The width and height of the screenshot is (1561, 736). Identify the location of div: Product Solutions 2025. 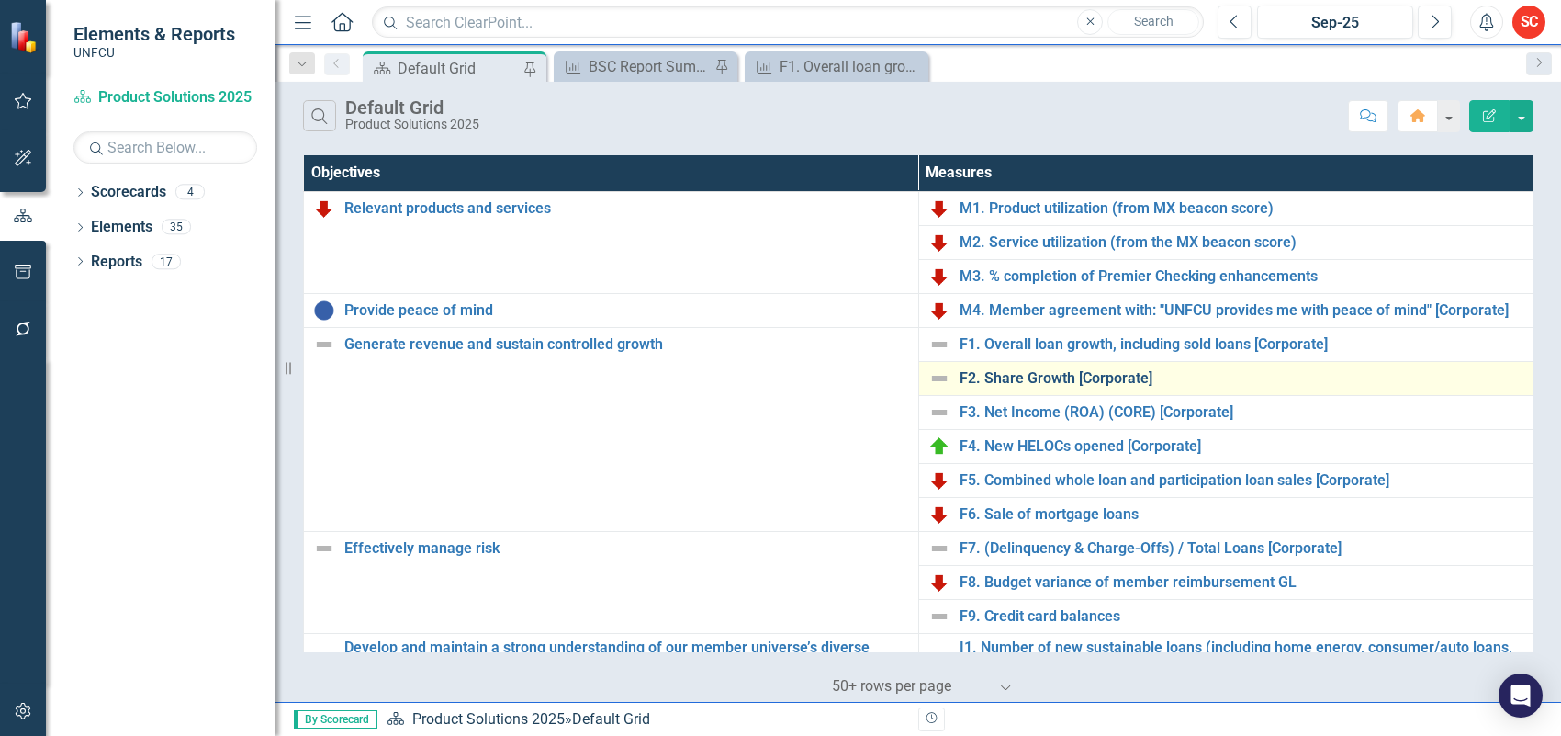
(412, 124).